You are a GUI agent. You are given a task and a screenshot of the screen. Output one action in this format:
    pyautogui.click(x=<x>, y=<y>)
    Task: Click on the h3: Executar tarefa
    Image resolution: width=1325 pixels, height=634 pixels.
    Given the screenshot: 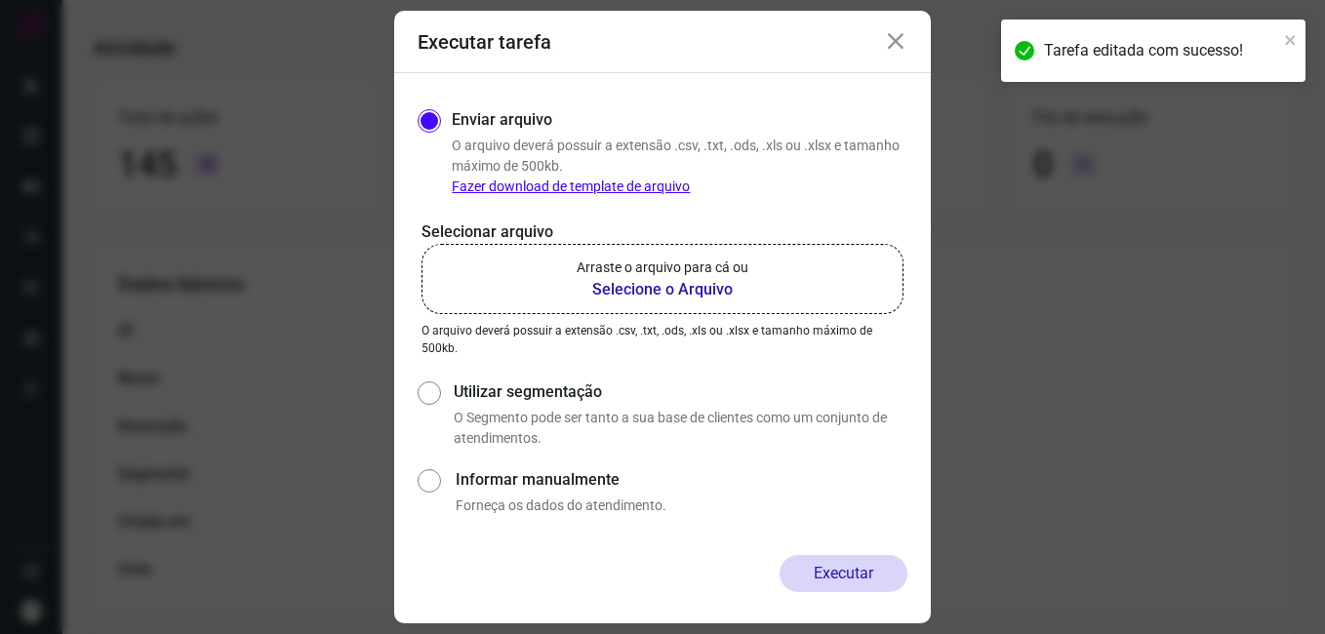 What is the action you would take?
    pyautogui.click(x=484, y=42)
    